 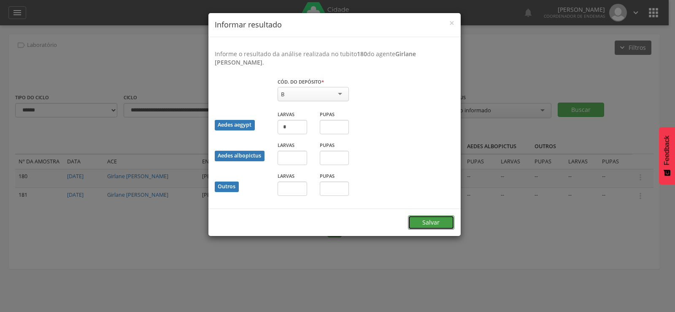 I want to click on button: Salvar, so click(x=431, y=222).